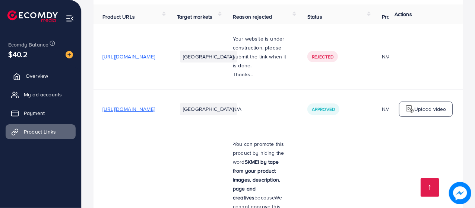 The height and width of the screenshot is (208, 475). Describe the element at coordinates (194, 17) in the screenshot. I see `span: Target markets` at that location.